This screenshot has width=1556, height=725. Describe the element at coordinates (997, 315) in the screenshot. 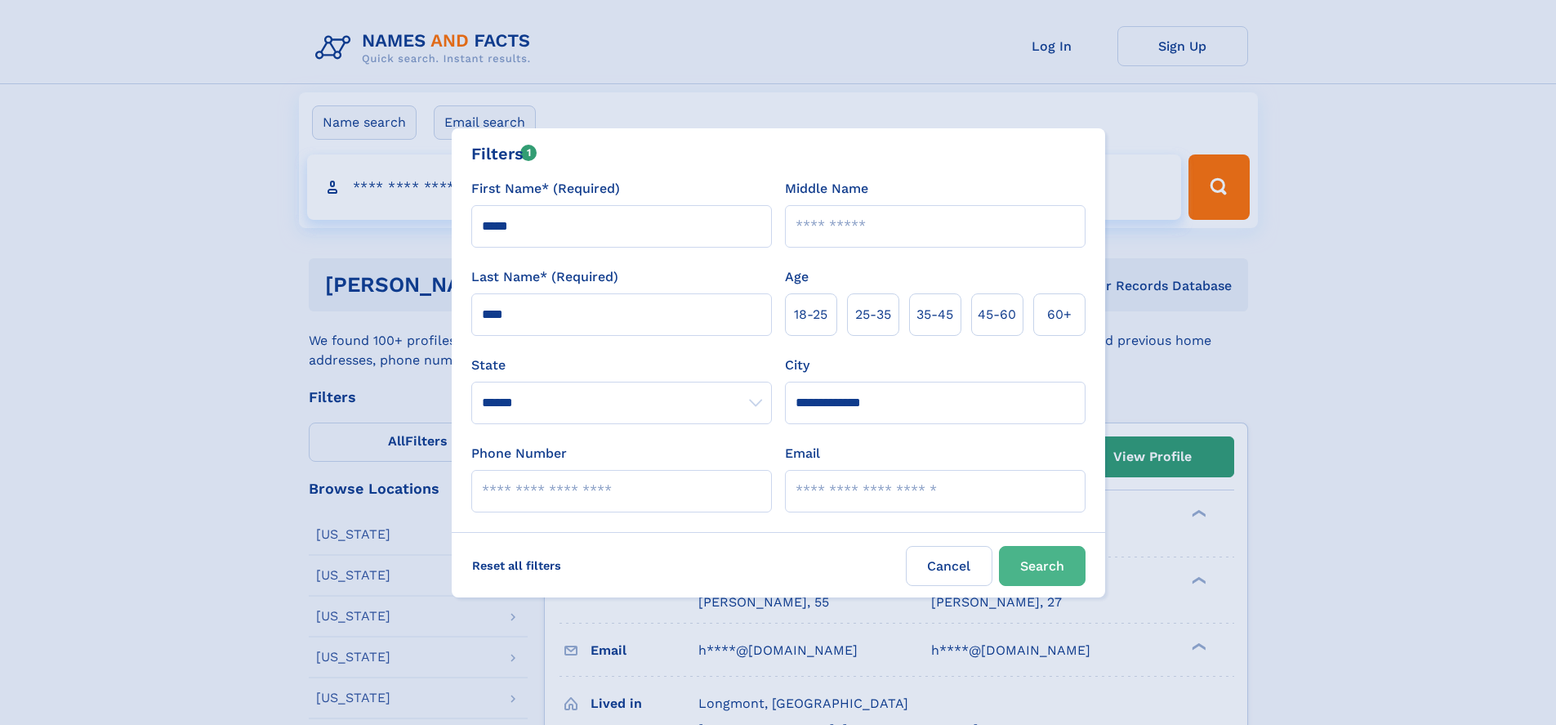

I see `span: 45‑60` at that location.